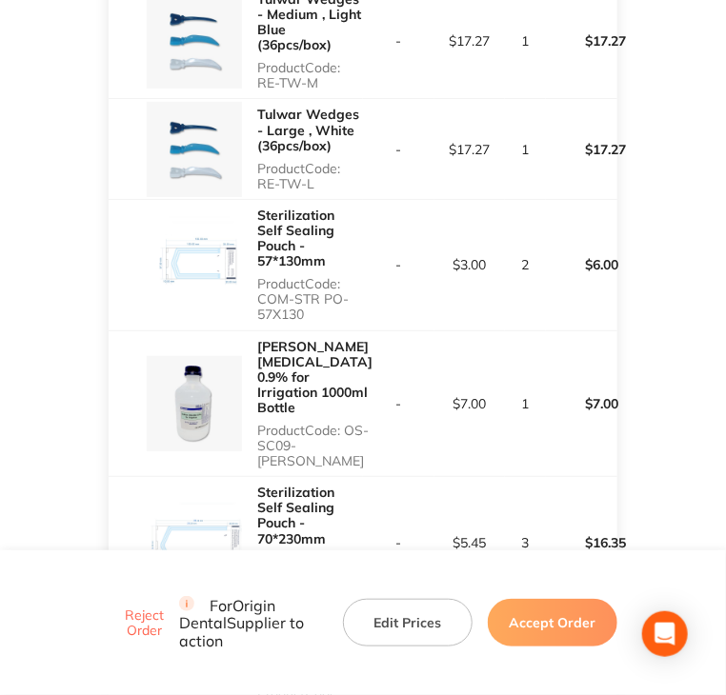 This screenshot has height=695, width=726. Describe the element at coordinates (310, 75) in the screenshot. I see `p: Product Code: RE-TW-M` at that location.